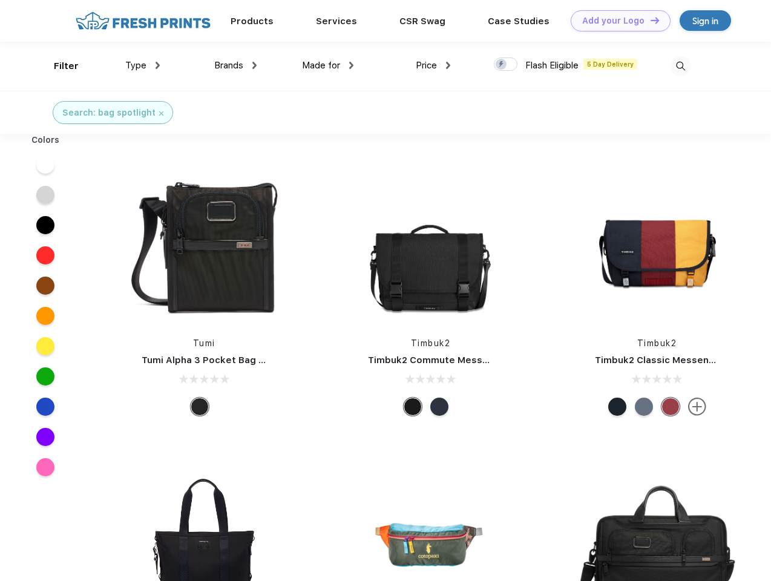 Image resolution: width=771 pixels, height=581 pixels. Describe the element at coordinates (697, 406) in the screenshot. I see `img: more.svg` at that location.